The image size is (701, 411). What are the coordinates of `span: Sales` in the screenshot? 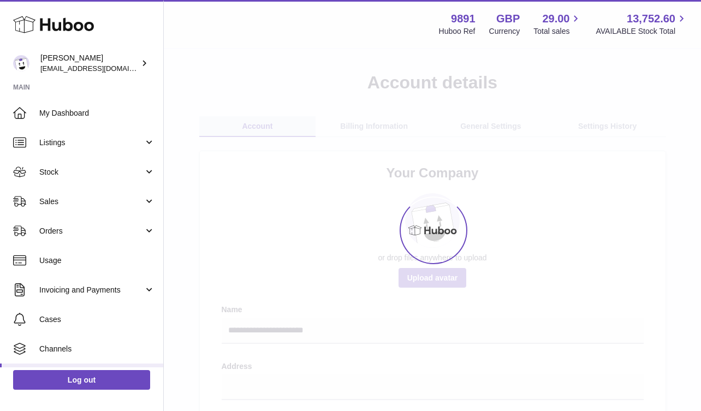 It's located at (91, 202).